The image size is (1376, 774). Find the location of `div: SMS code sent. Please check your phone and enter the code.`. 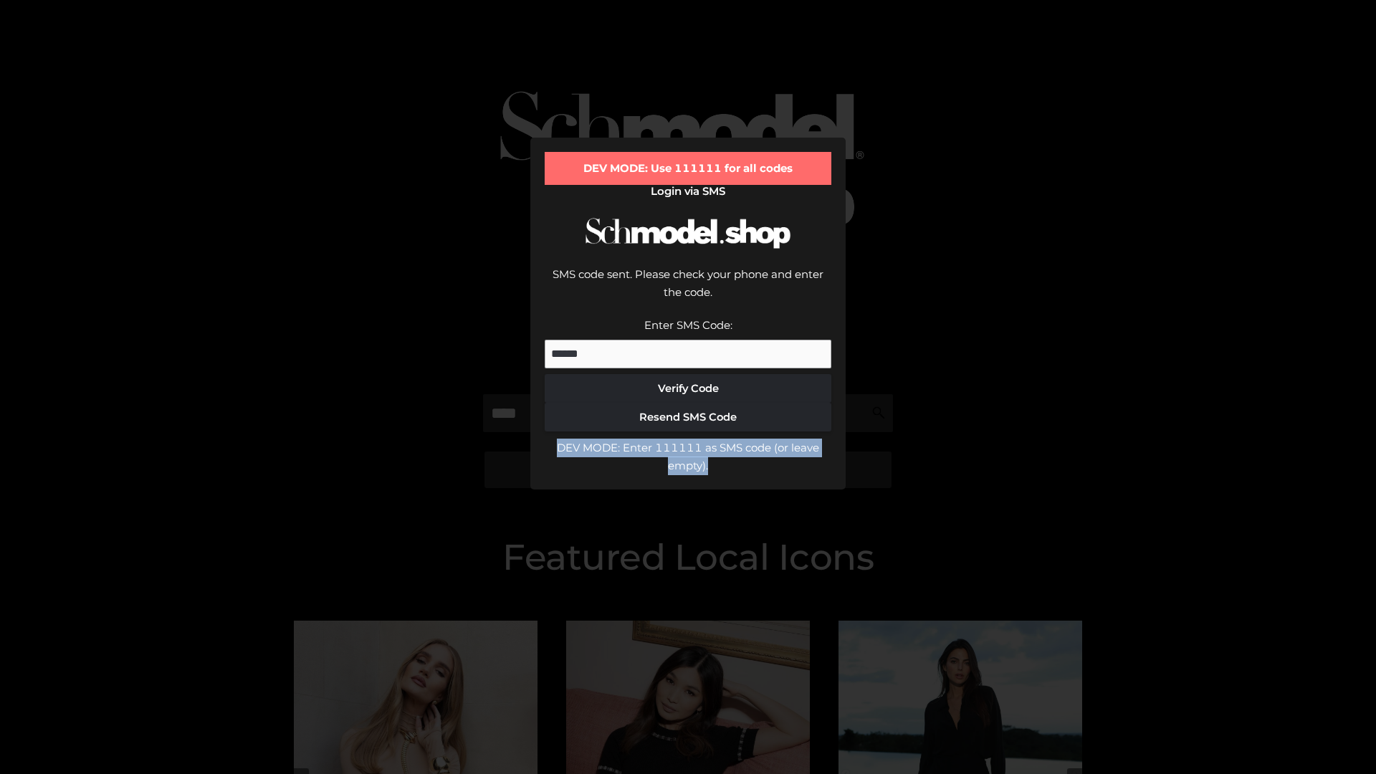

div: SMS code sent. Please check your phone and enter the code. is located at coordinates (688, 290).